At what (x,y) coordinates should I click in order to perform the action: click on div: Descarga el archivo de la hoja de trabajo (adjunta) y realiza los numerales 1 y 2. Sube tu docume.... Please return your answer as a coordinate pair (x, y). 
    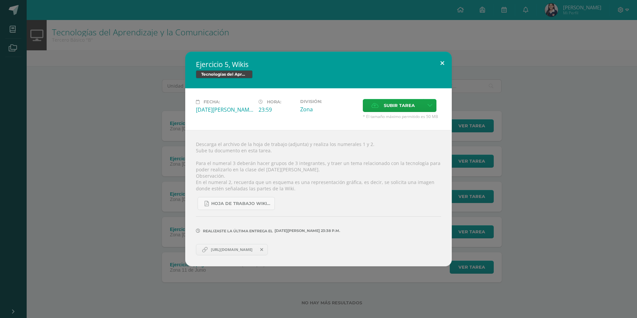
    Looking at the image, I should click on (319, 198).